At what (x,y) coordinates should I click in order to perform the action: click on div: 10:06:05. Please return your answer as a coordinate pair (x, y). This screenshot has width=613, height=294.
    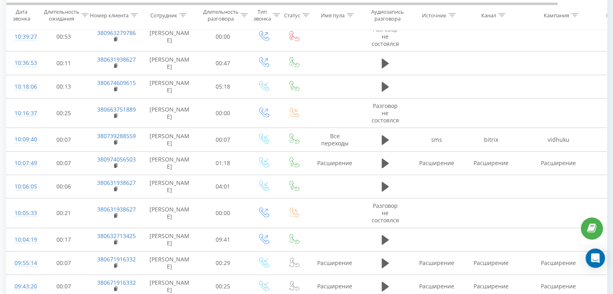
    Looking at the image, I should click on (23, 187).